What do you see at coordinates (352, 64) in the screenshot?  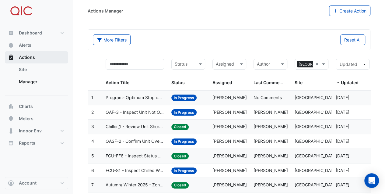 I see `button: Updated` at bounding box center [352, 64].